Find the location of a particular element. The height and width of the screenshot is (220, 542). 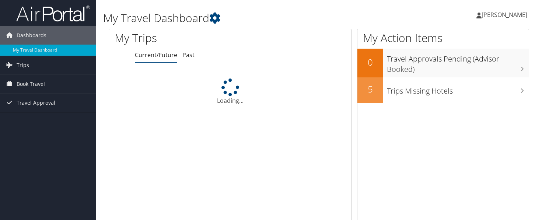

span: Dashboards is located at coordinates (31, 35).